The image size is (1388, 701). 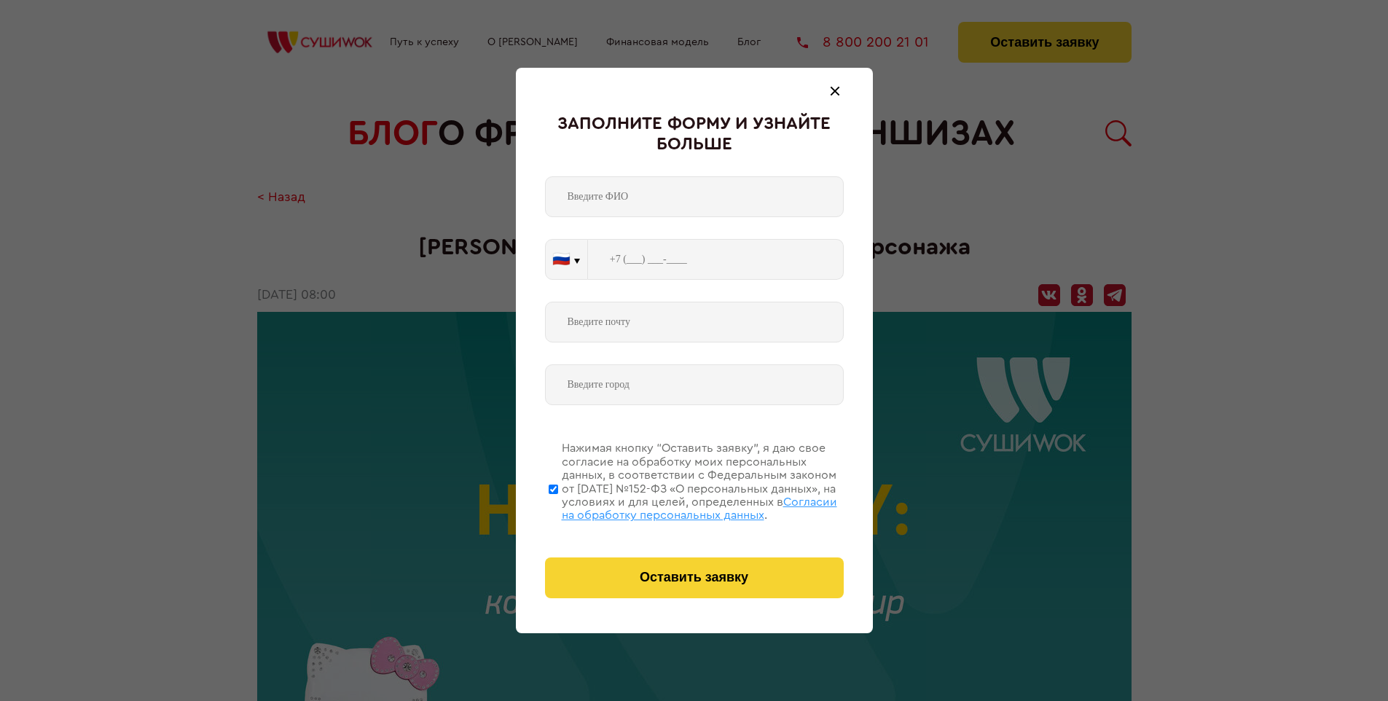 I want to click on input: Введите ФИО, so click(x=694, y=197).